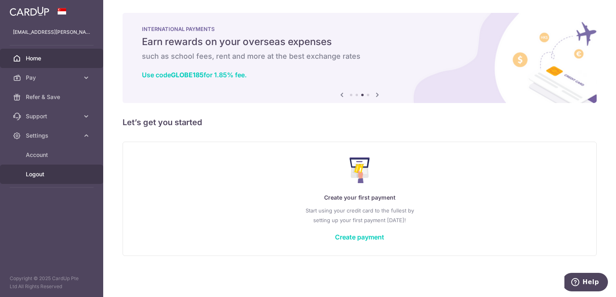 The height and width of the screenshot is (297, 616). I want to click on span: Support, so click(52, 116).